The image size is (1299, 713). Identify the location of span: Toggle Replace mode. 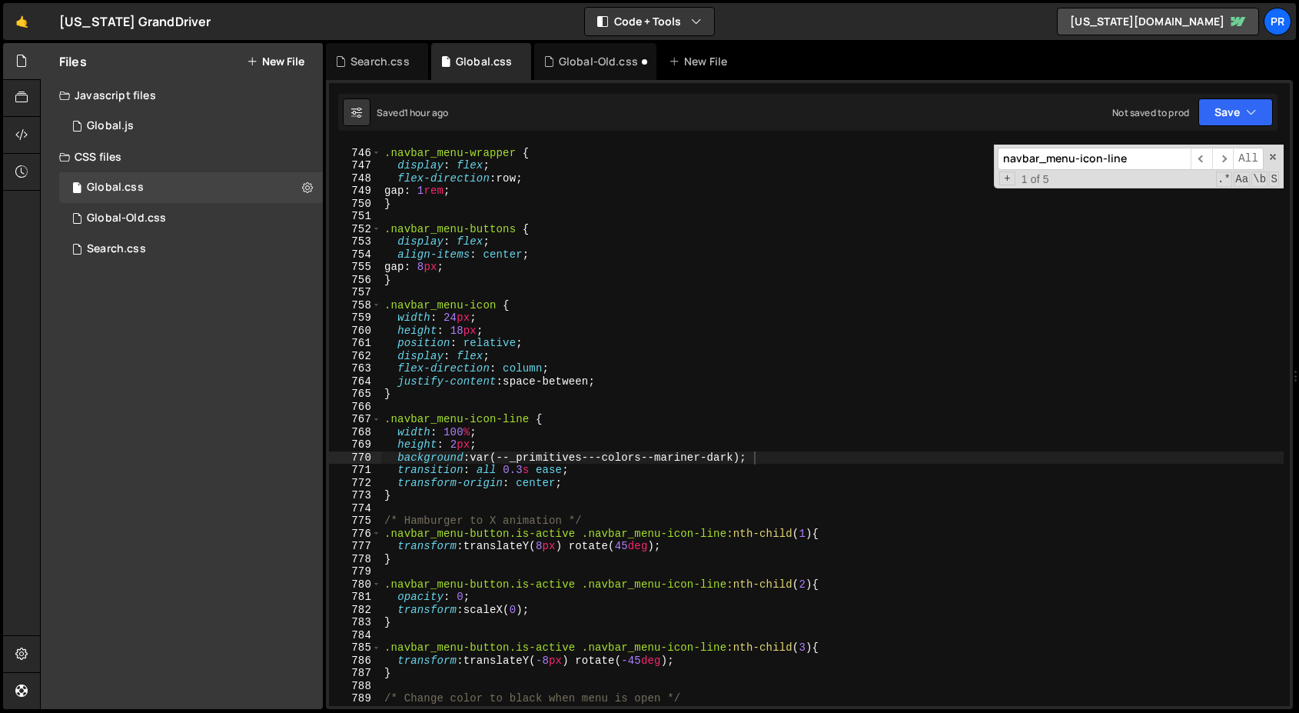
(1007, 178).